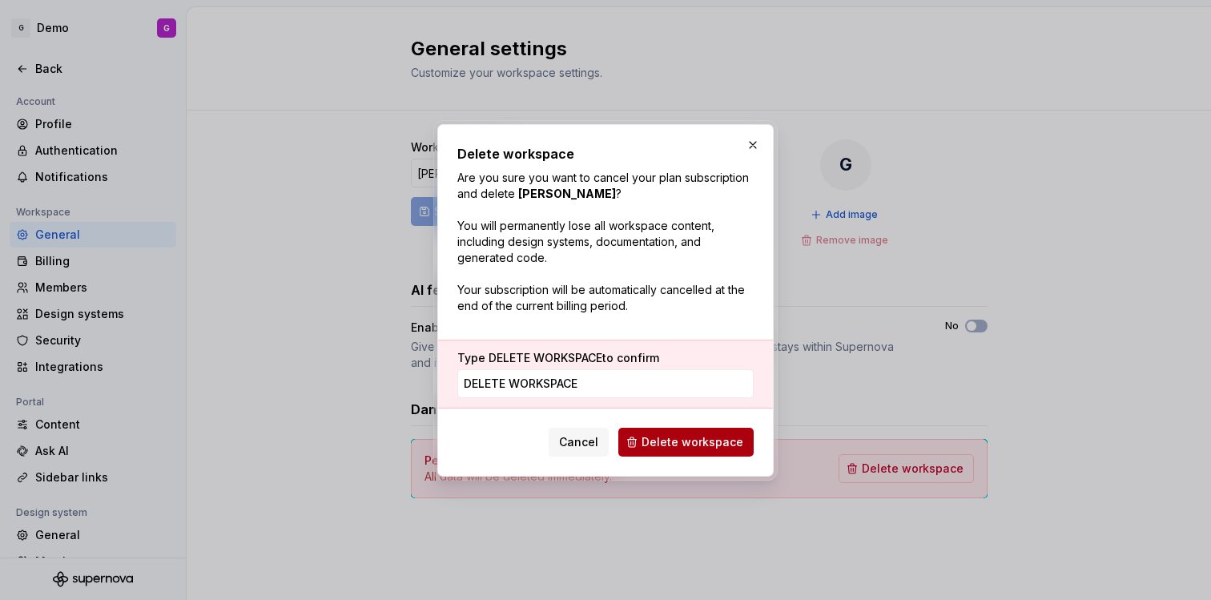 The image size is (1211, 600). Describe the element at coordinates (605, 242) in the screenshot. I see `p: Are you sure you want to cancel your plan subscription and delete ? You will permanently lose all...` at that location.